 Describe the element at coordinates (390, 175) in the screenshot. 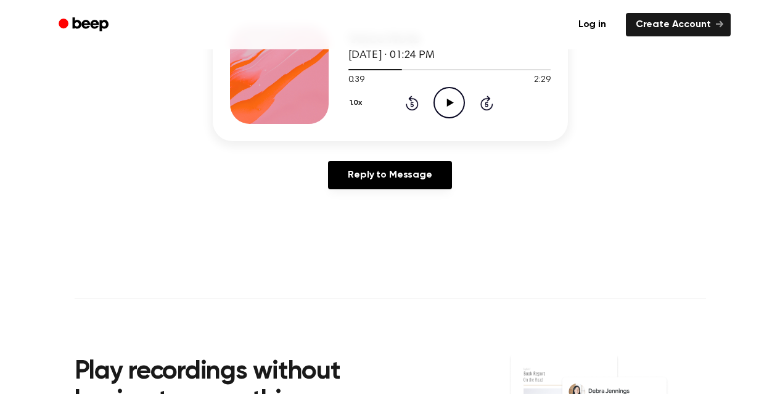

I see `a: Reply to Message` at that location.